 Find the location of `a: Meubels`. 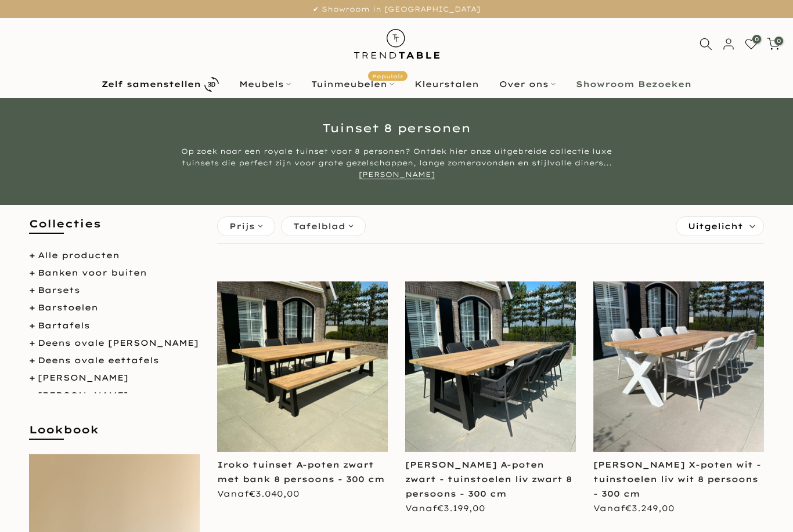

a: Meubels is located at coordinates (265, 84).